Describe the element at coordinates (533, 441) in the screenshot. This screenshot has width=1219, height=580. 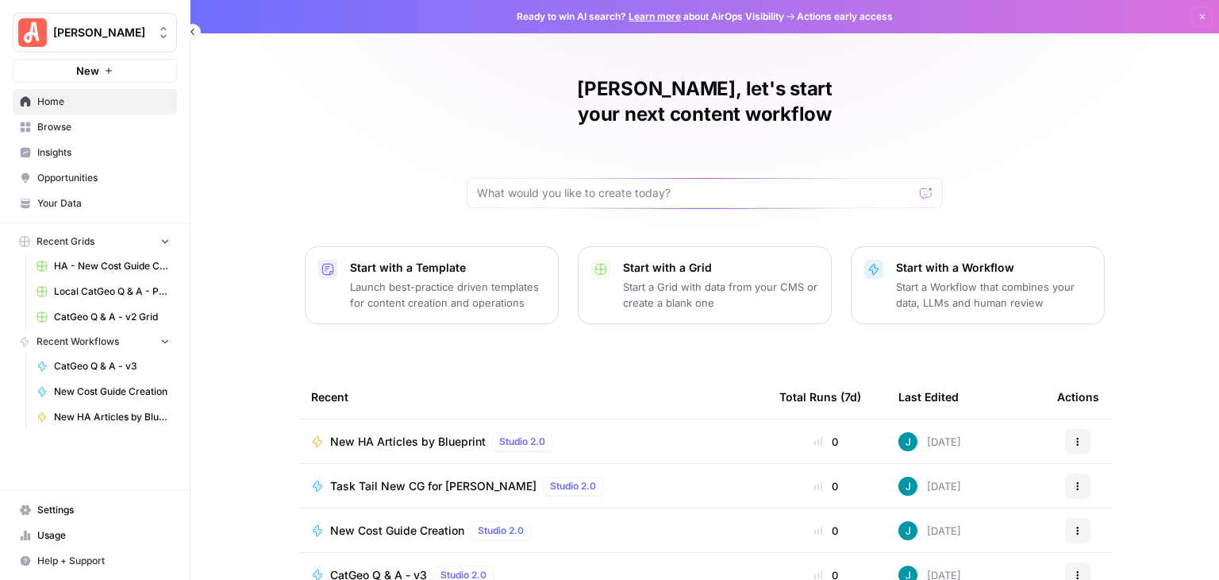
I see `a: New HA Articles by BlueprintStudio 2.0` at that location.